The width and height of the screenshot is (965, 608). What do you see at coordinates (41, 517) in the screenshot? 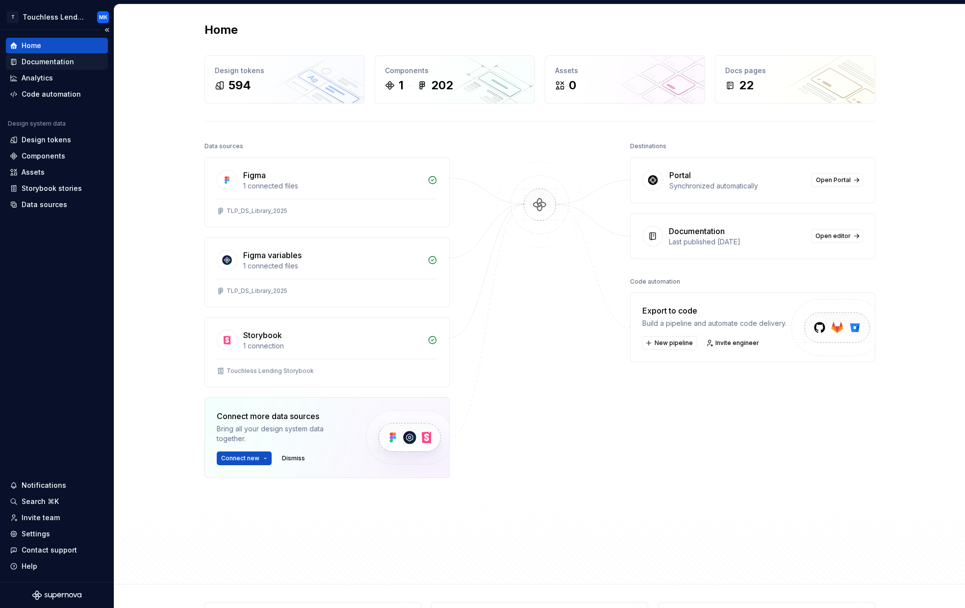
I see `div: Invite team` at bounding box center [41, 517].